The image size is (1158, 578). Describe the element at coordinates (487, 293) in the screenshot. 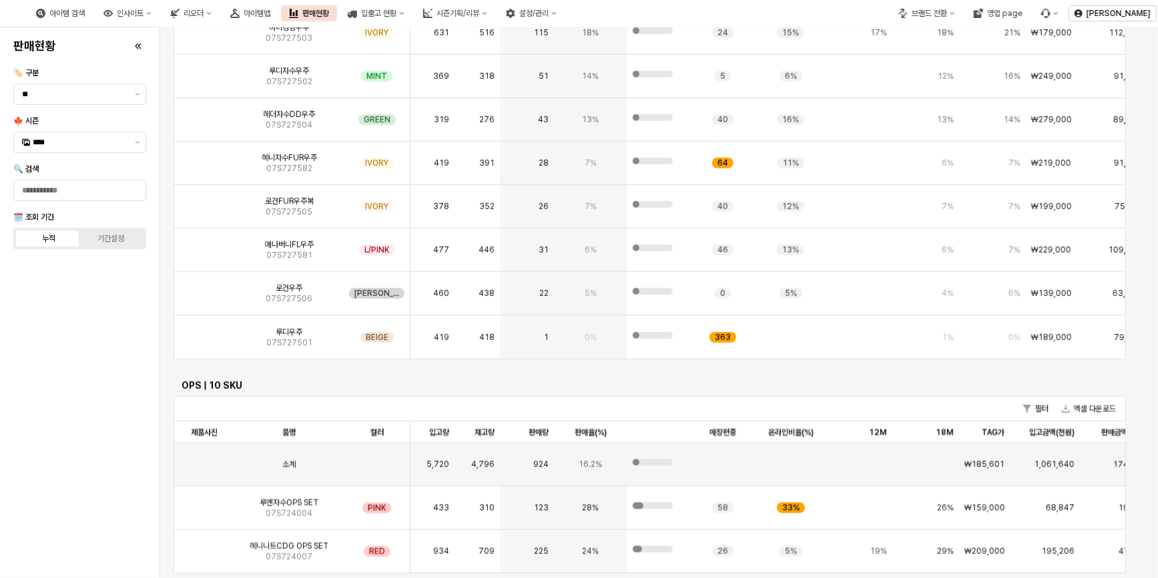

I see `span: 438` at that location.